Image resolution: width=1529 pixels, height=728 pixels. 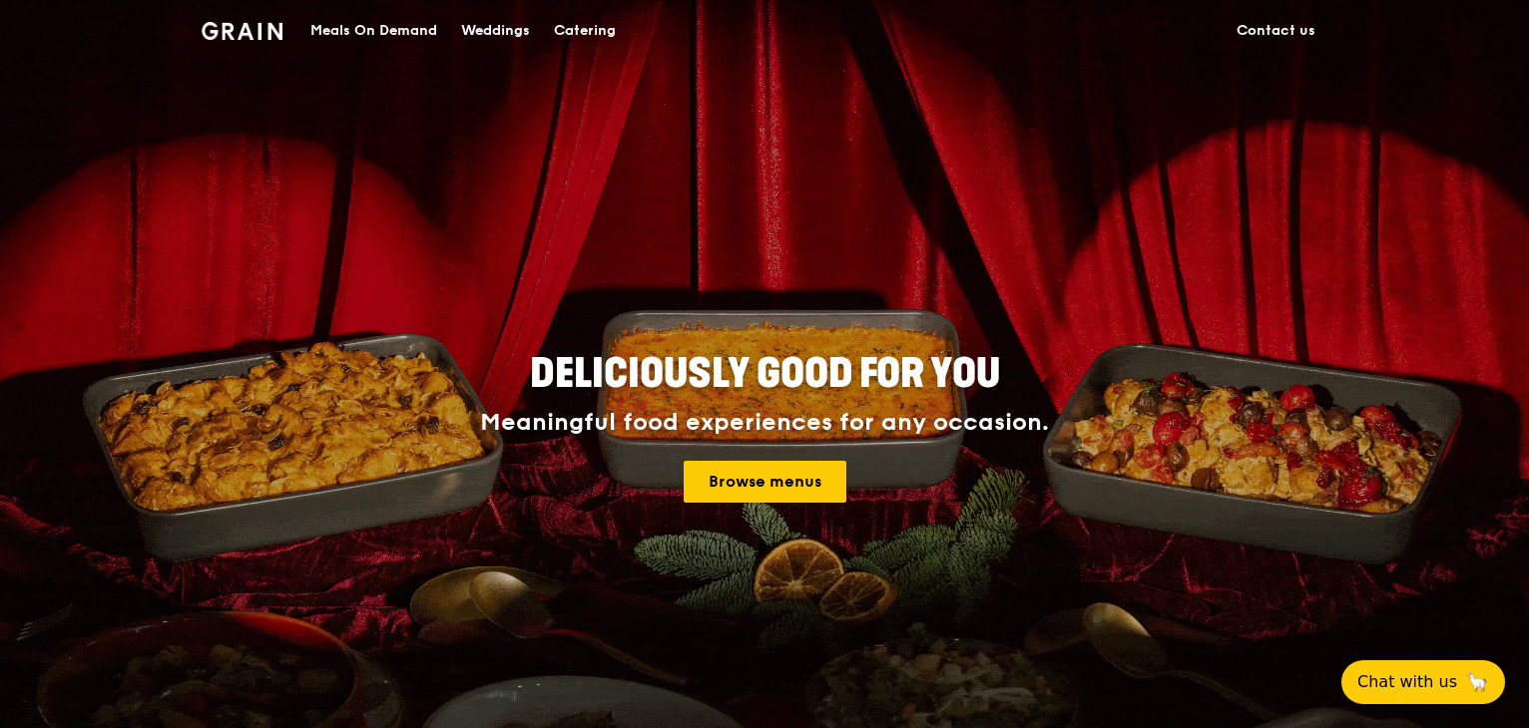 I want to click on div: Catering, so click(x=585, y=31).